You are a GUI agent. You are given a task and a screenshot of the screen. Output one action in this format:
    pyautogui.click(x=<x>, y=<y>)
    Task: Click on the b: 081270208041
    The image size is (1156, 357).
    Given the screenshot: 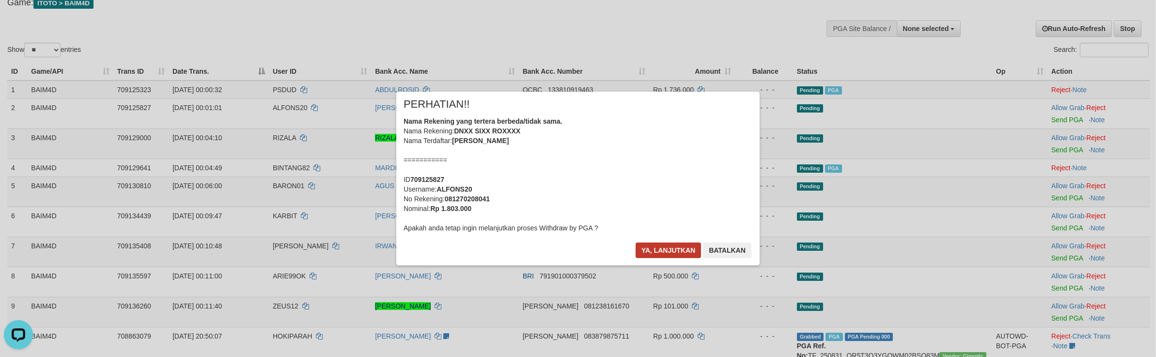 What is the action you would take?
    pyautogui.click(x=467, y=199)
    